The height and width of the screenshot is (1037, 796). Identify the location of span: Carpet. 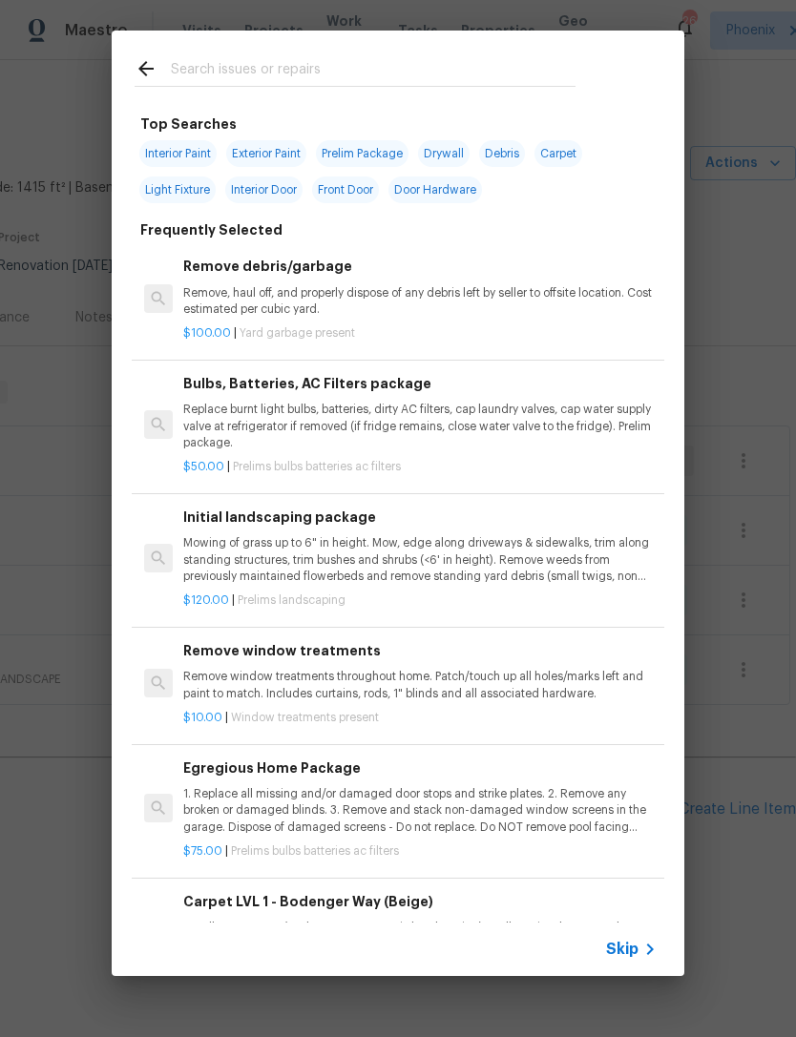
(558, 154).